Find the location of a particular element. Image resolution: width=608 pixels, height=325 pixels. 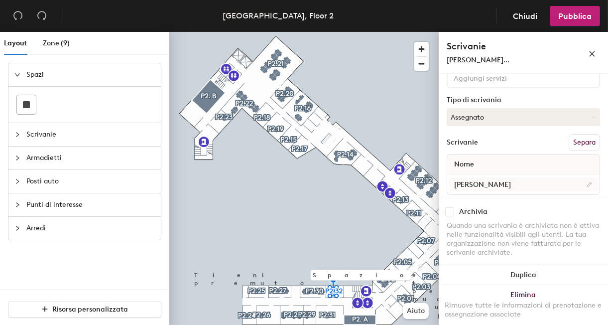

span: Pubblica is located at coordinates (575, 16).